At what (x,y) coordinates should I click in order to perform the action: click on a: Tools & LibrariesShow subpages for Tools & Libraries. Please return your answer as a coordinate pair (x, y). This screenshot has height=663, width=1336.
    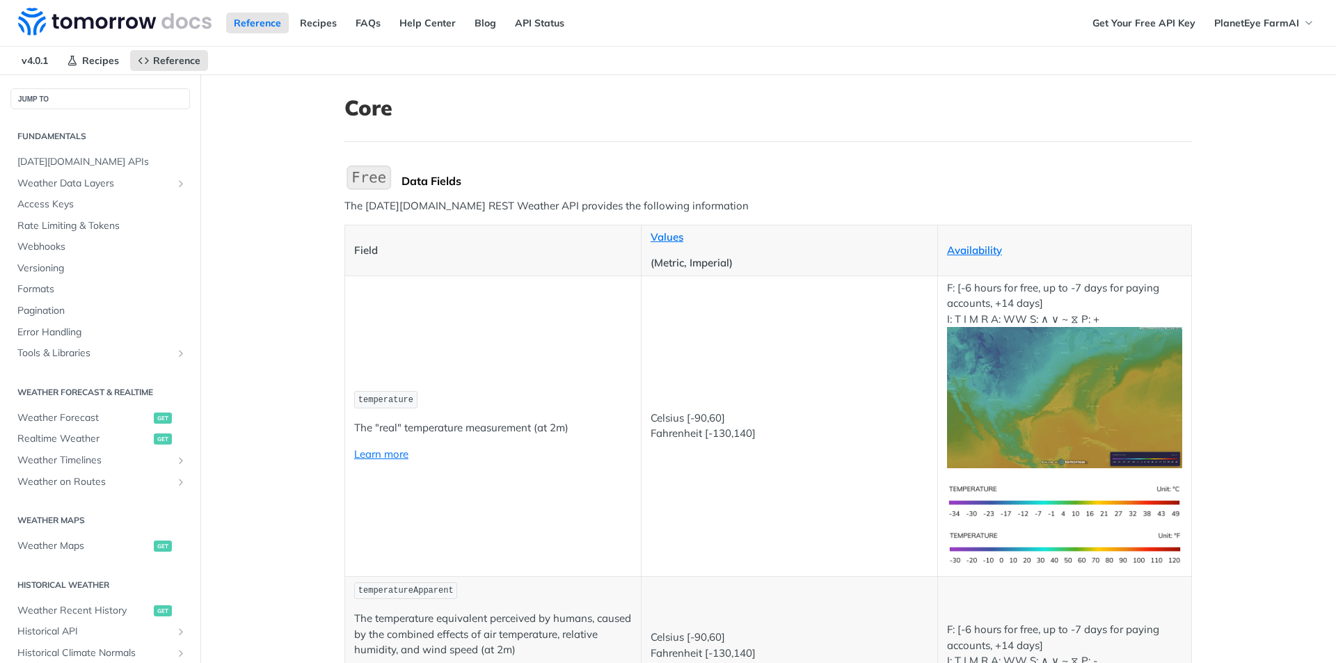
    Looking at the image, I should click on (100, 354).